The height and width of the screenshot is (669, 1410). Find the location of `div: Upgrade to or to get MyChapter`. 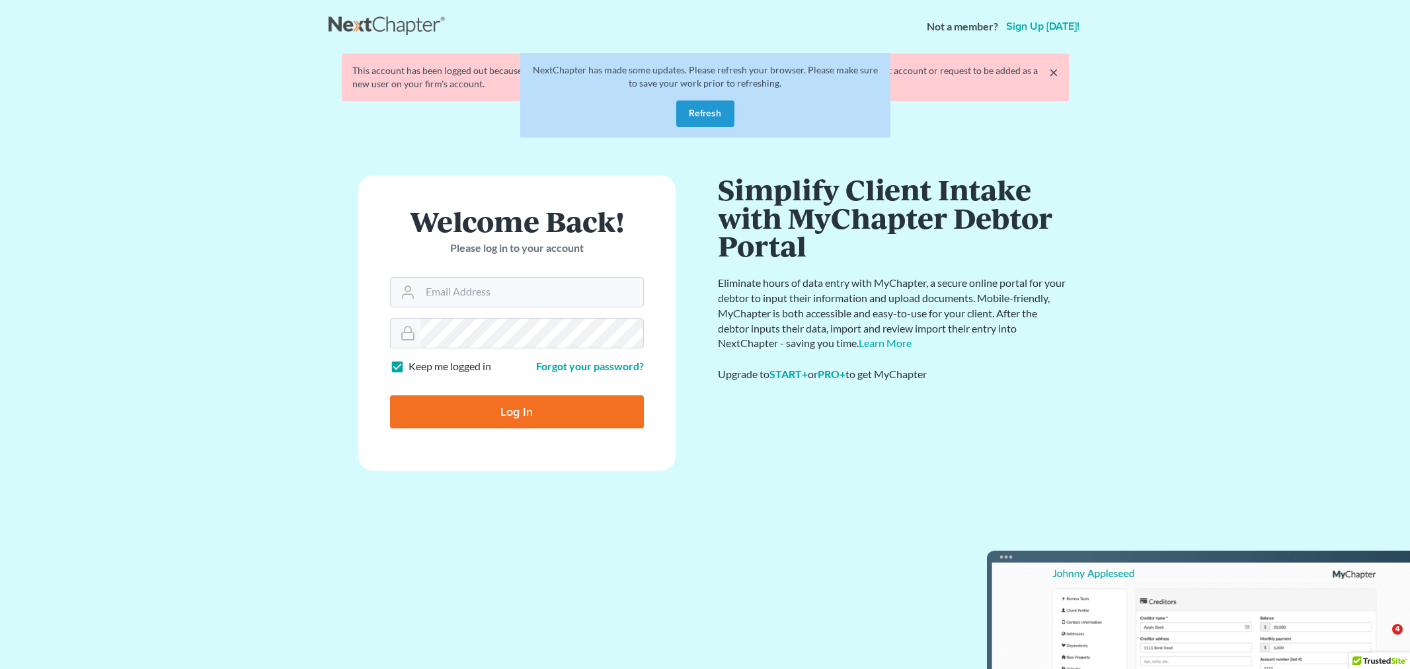

div: Upgrade to or to get MyChapter is located at coordinates (894, 374).